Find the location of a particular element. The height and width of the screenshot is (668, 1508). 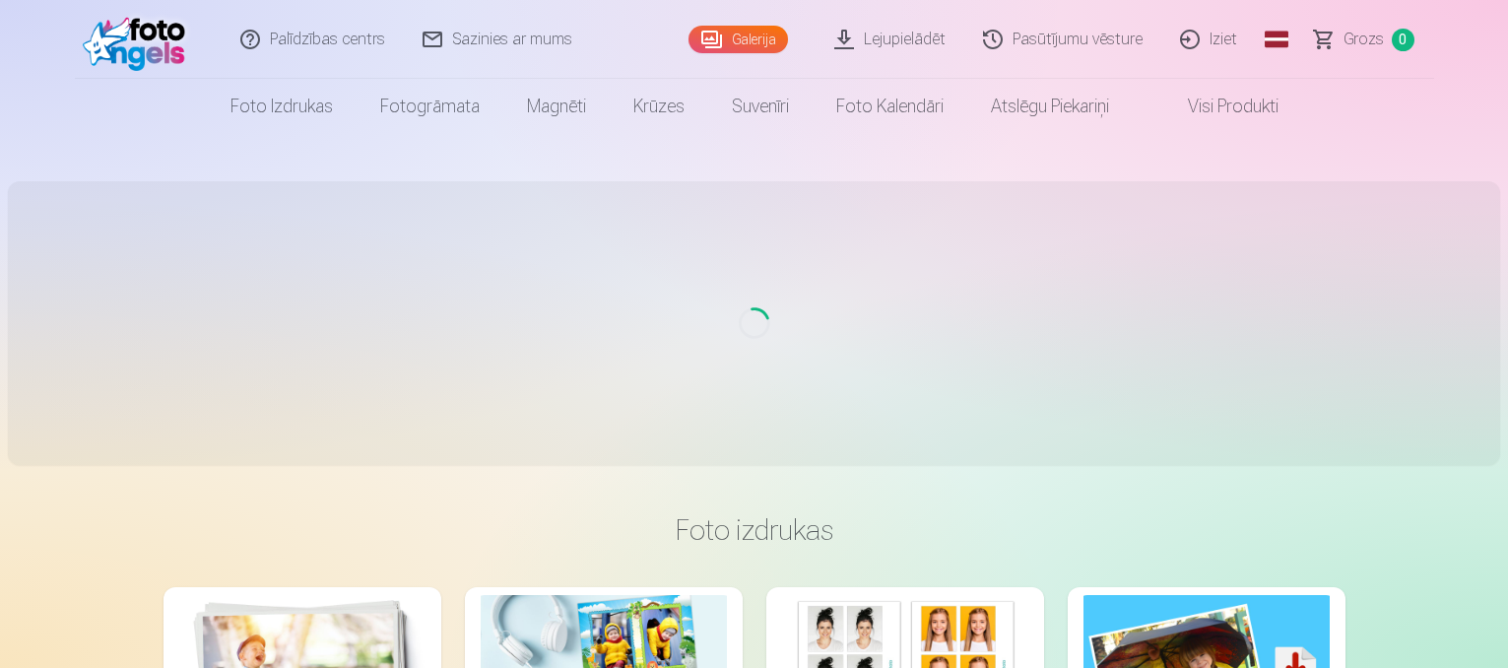

a: Foto izdrukas is located at coordinates (282, 106).